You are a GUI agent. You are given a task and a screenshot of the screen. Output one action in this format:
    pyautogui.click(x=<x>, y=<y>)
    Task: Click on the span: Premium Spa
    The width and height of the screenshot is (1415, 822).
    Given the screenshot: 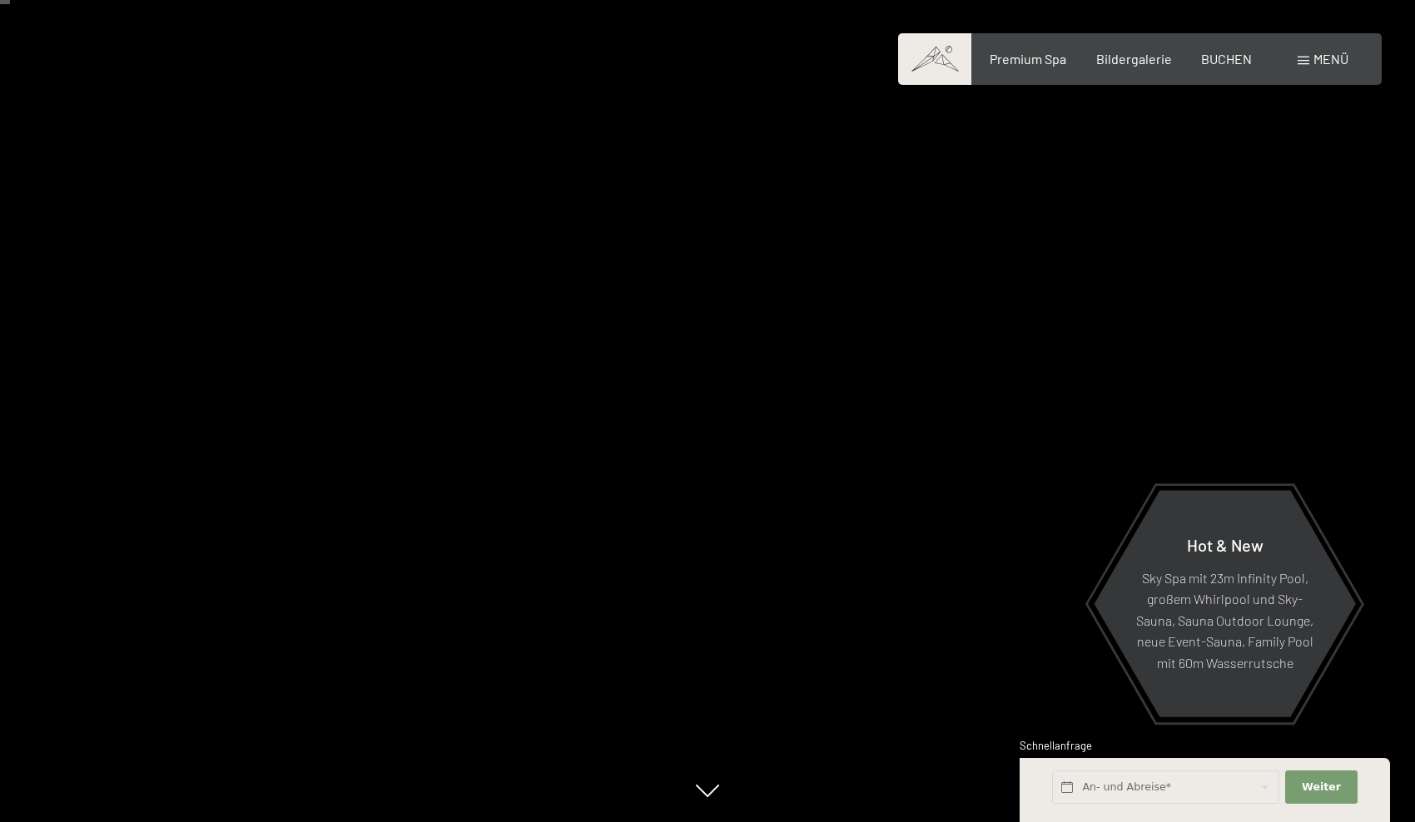 What is the action you would take?
    pyautogui.click(x=1028, y=58)
    